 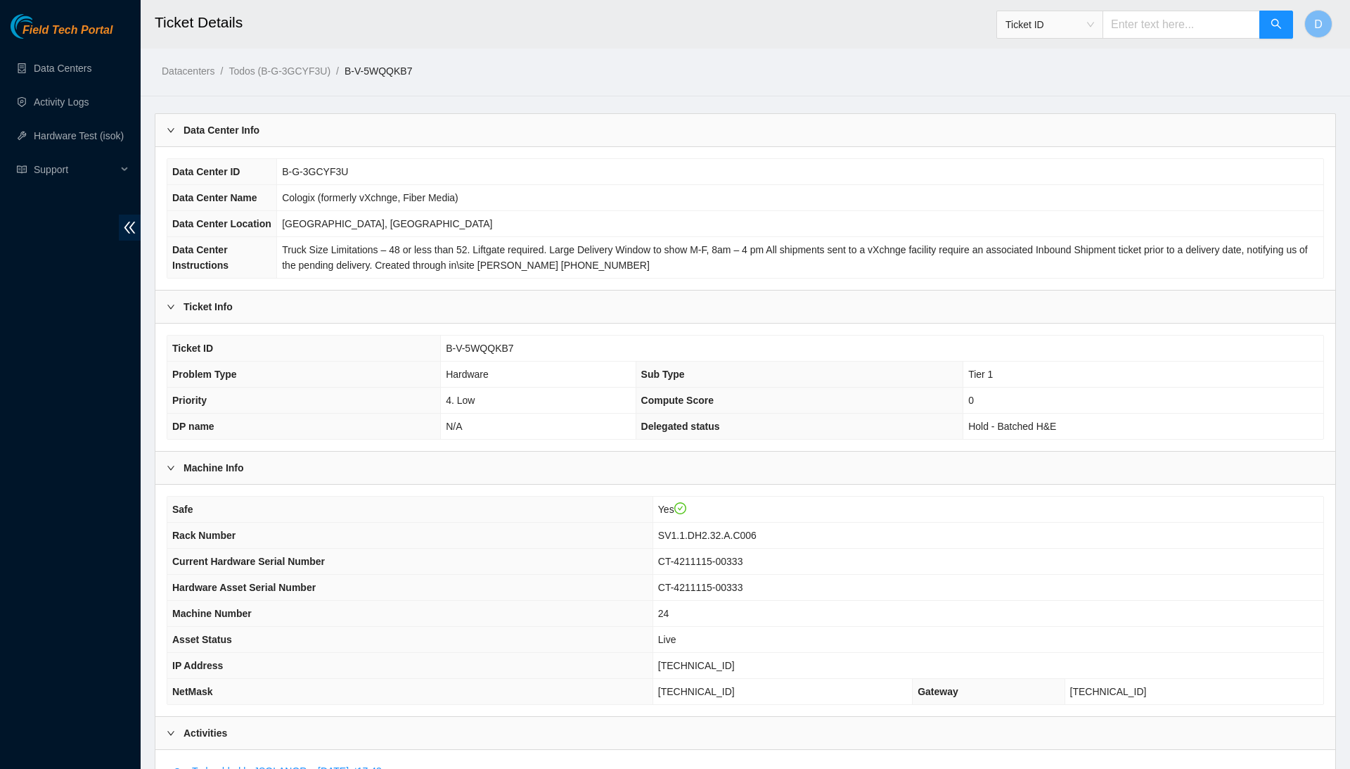 What do you see at coordinates (746, 733) in the screenshot?
I see `div: Activities` at bounding box center [746, 733].